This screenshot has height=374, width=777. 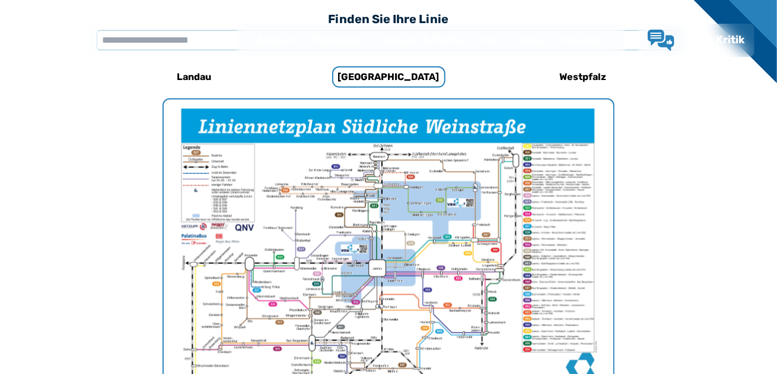 What do you see at coordinates (696, 40) in the screenshot?
I see `a: Lob & Kritik` at bounding box center [696, 40].